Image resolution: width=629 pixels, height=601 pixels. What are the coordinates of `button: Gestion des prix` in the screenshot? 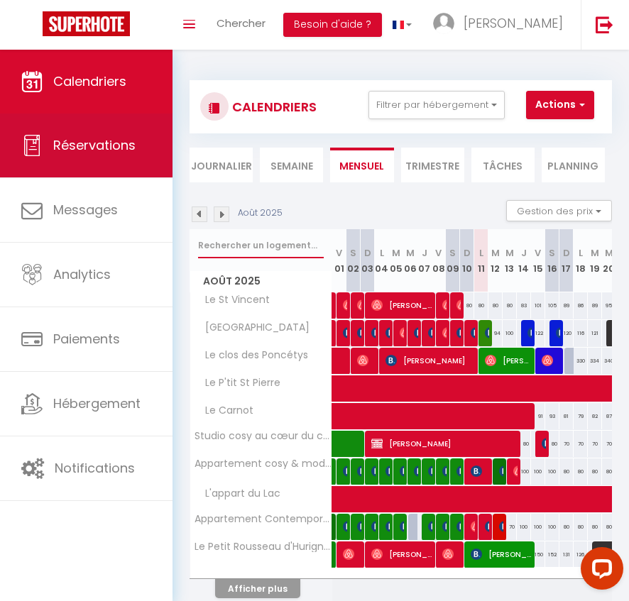 It's located at (559, 211).